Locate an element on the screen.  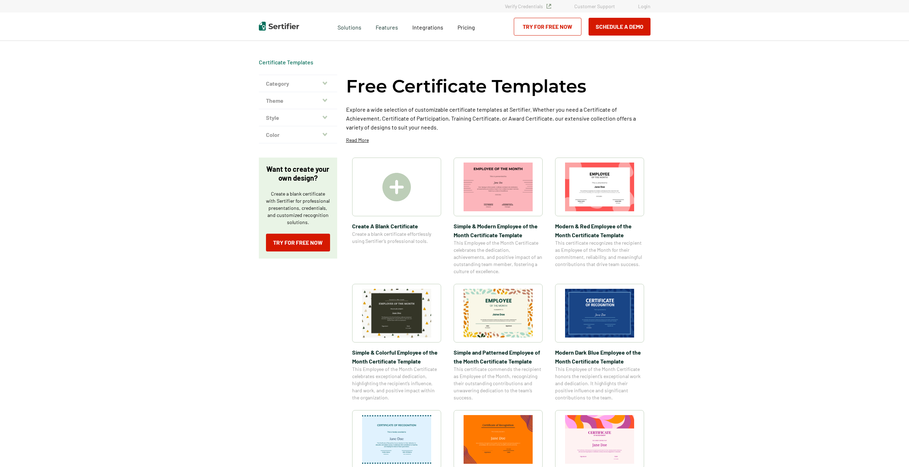
span: Simple & Modern Employee of the Month Certificate Template is located at coordinates (498, 231).